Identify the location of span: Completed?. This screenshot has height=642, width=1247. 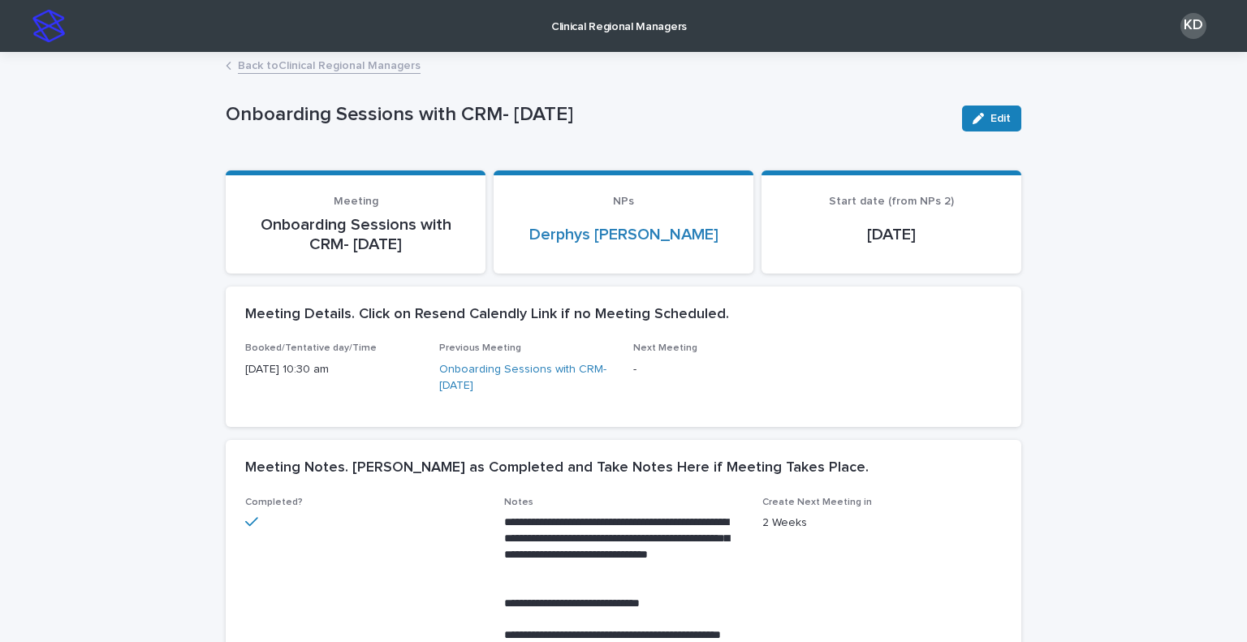
(274, 503).